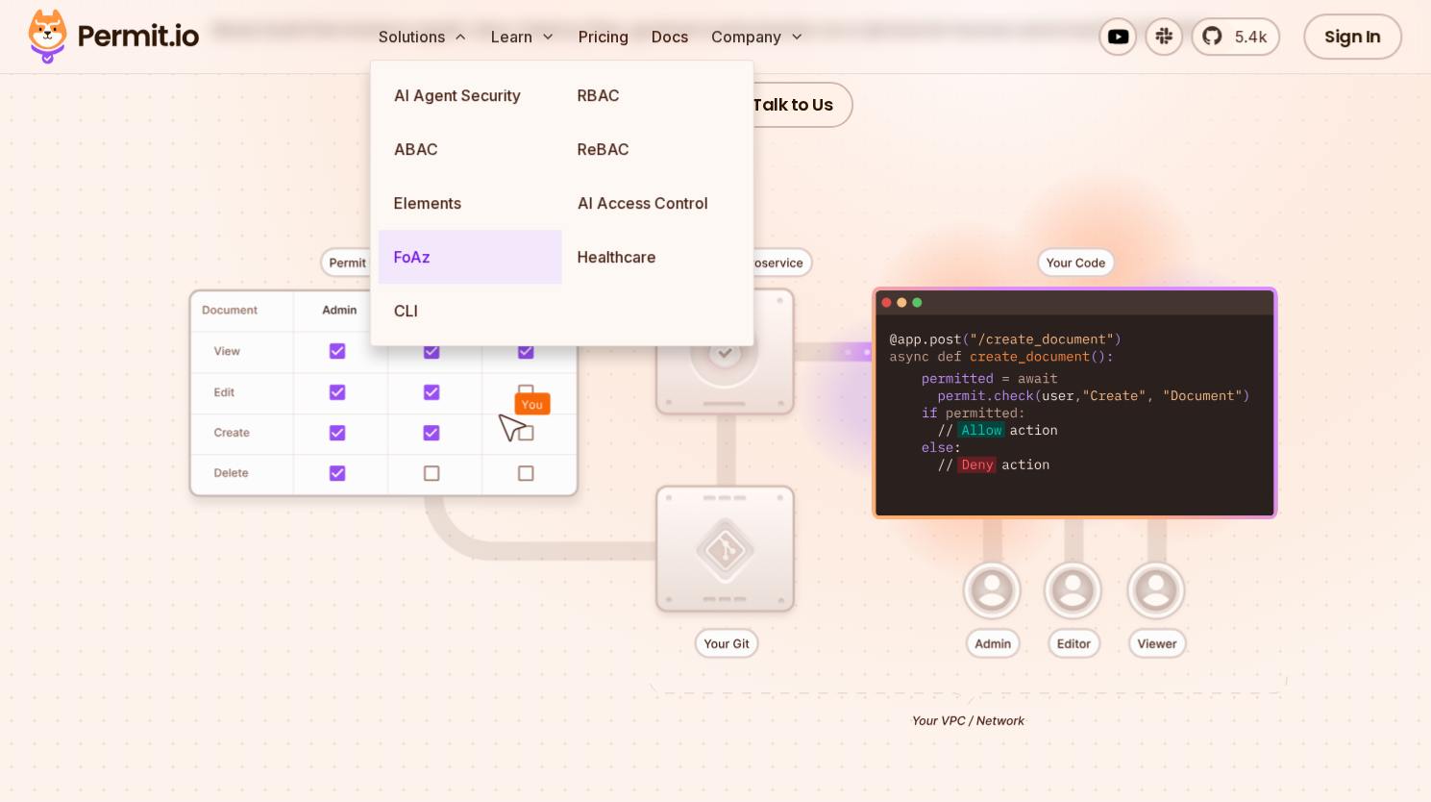 The width and height of the screenshot is (1431, 802). What do you see at coordinates (1245, 37) in the screenshot?
I see `span: 5.4k` at bounding box center [1245, 37].